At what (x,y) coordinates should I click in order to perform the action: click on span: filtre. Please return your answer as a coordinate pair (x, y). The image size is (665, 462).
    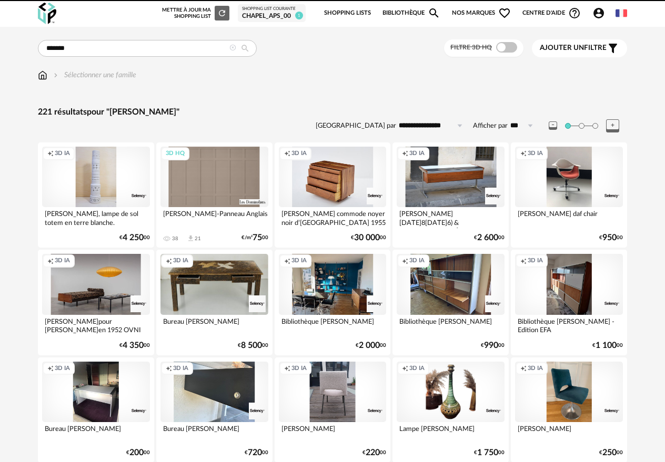
    Looking at the image, I should click on (573, 48).